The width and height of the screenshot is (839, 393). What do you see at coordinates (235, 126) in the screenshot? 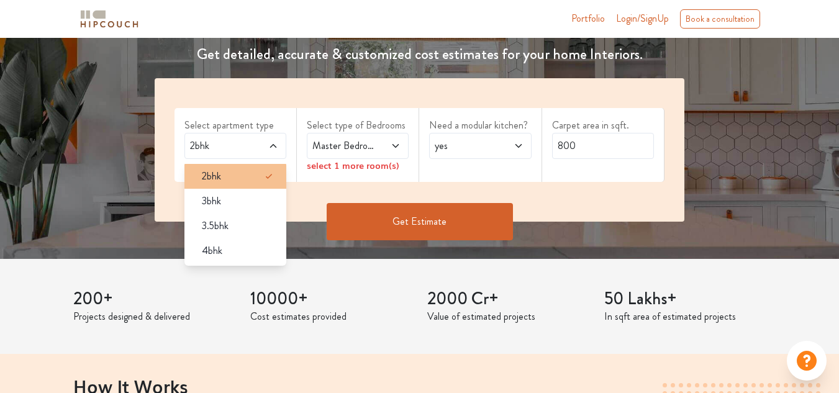
I see `label: Select apartment type` at bounding box center [235, 126].